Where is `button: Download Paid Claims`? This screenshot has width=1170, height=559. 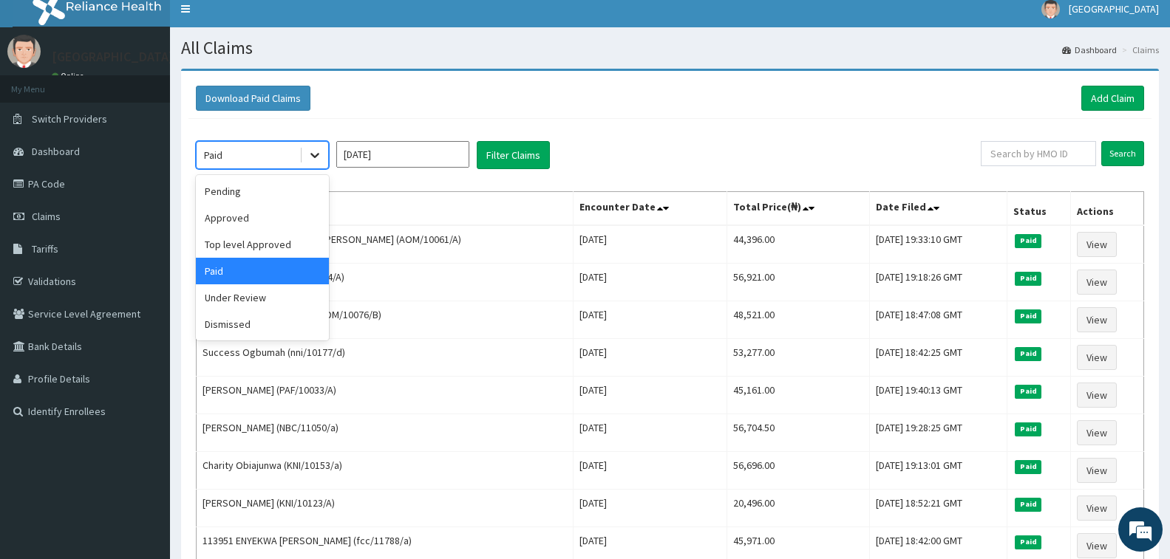
button: Download Paid Claims is located at coordinates (253, 98).